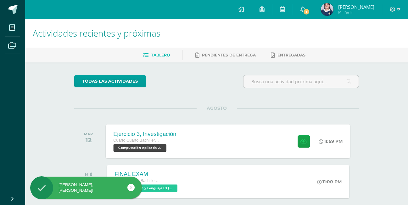 The height and width of the screenshot is (205, 408). I want to click on a: Pendientes de entrega, so click(226, 55).